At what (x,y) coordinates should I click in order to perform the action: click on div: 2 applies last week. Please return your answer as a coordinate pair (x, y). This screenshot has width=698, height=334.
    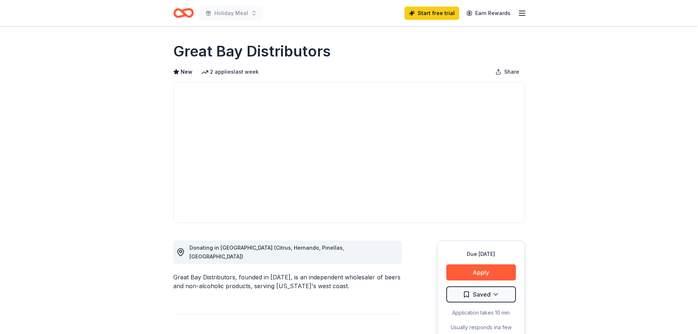
    Looking at the image, I should click on (230, 72).